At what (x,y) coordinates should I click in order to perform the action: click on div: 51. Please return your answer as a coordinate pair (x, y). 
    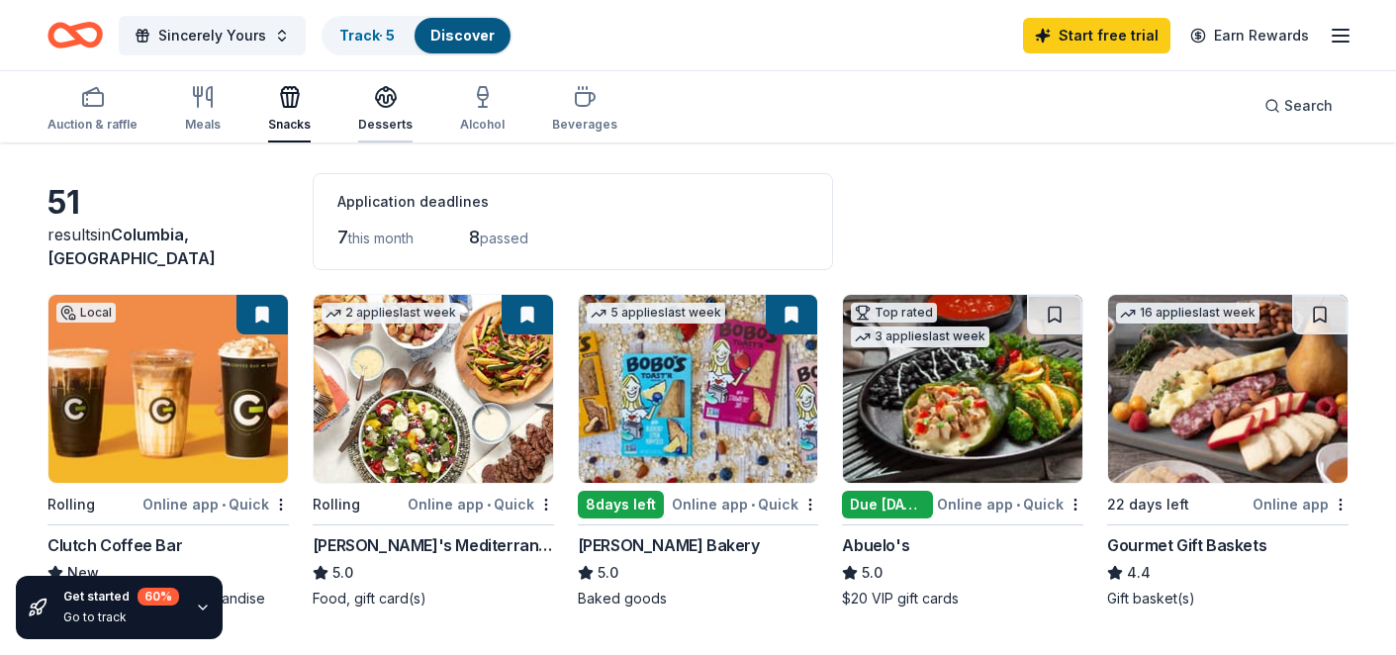
    Looking at the image, I should click on (168, 203).